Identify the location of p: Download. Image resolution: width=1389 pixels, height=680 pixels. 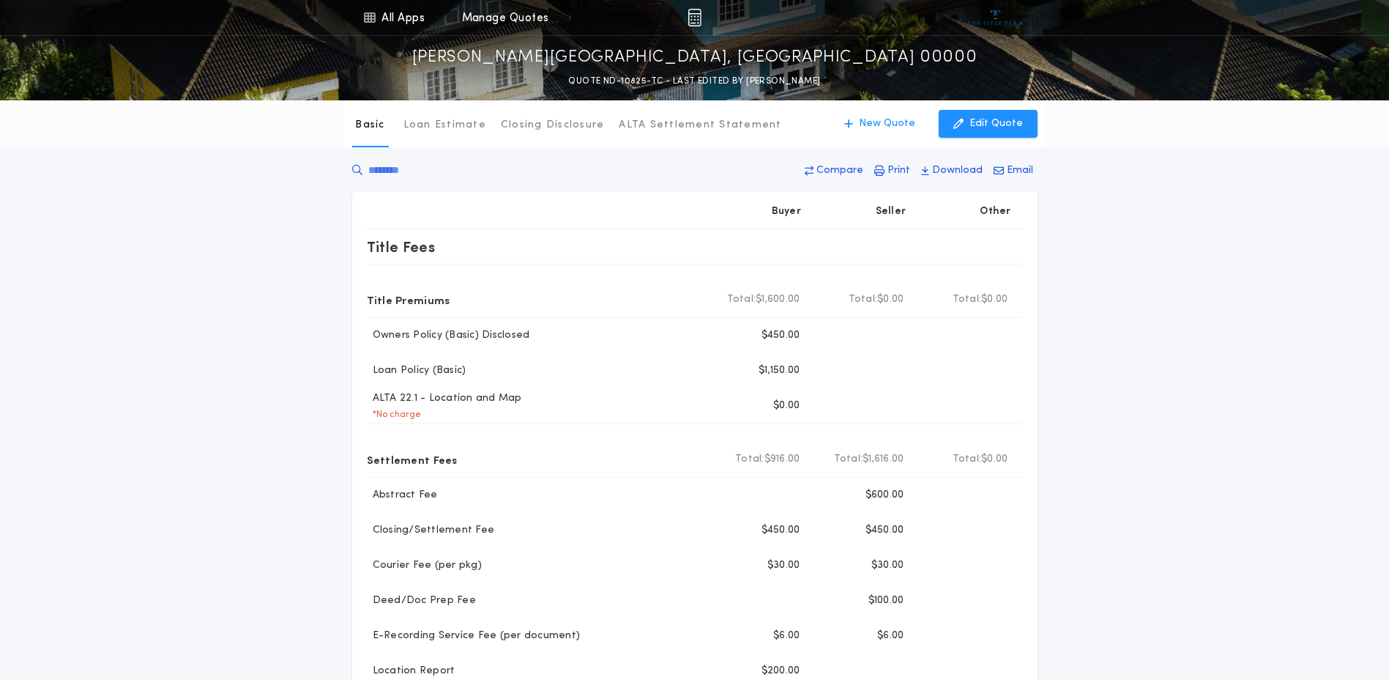
(957, 171).